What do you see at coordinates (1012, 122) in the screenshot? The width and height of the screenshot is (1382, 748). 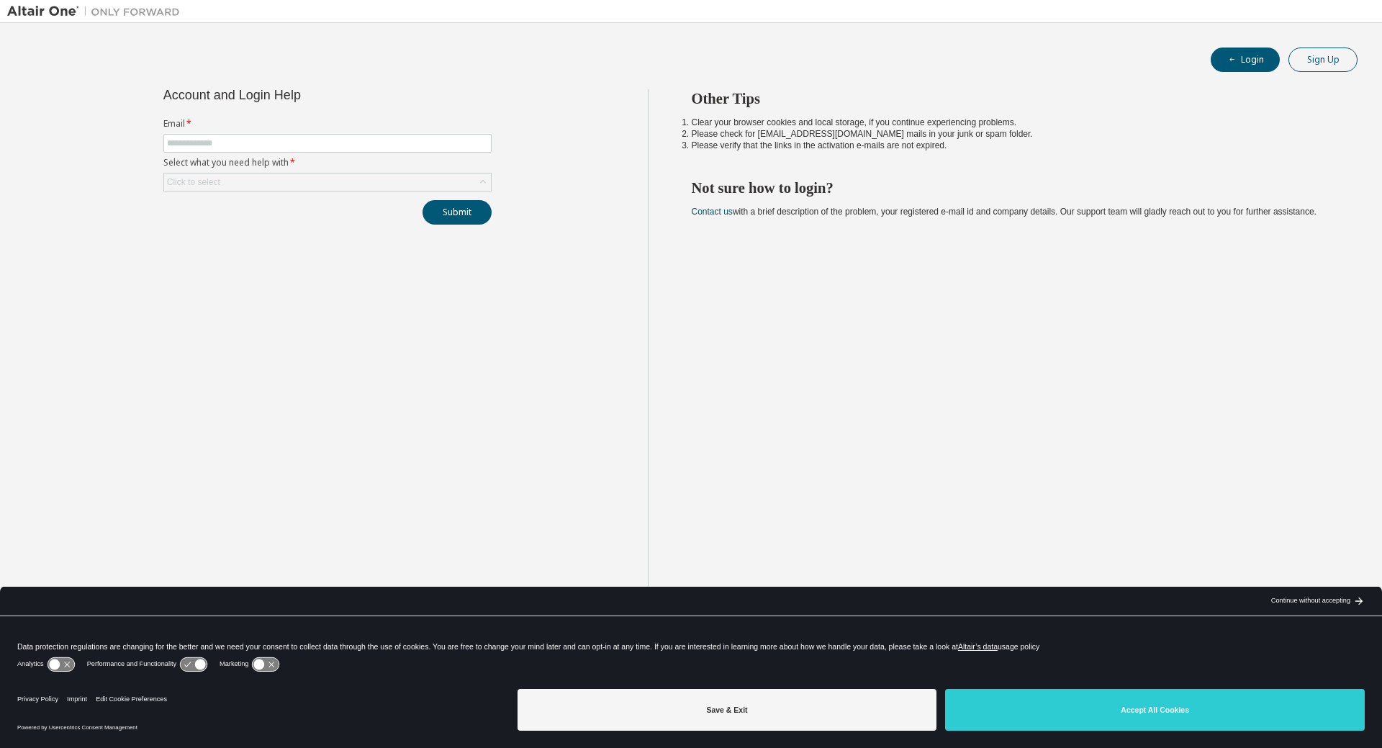 I see `li: Clear your browser cookies and local storage, if you continue experiencing problems.` at bounding box center [1012, 122].